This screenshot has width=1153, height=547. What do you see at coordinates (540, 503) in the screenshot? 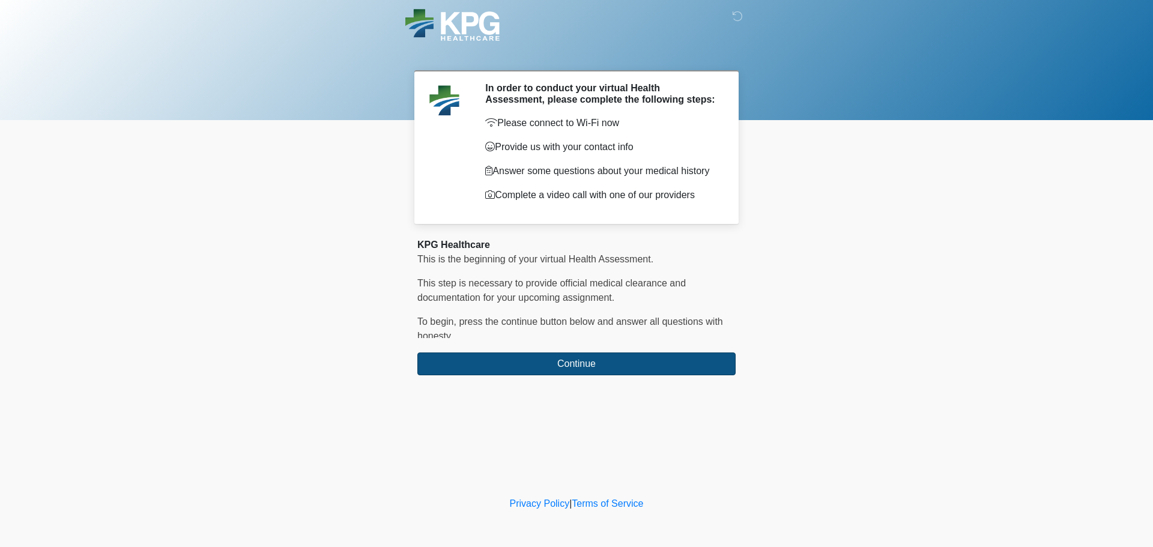
I see `a: Privacy Policy` at bounding box center [540, 503].